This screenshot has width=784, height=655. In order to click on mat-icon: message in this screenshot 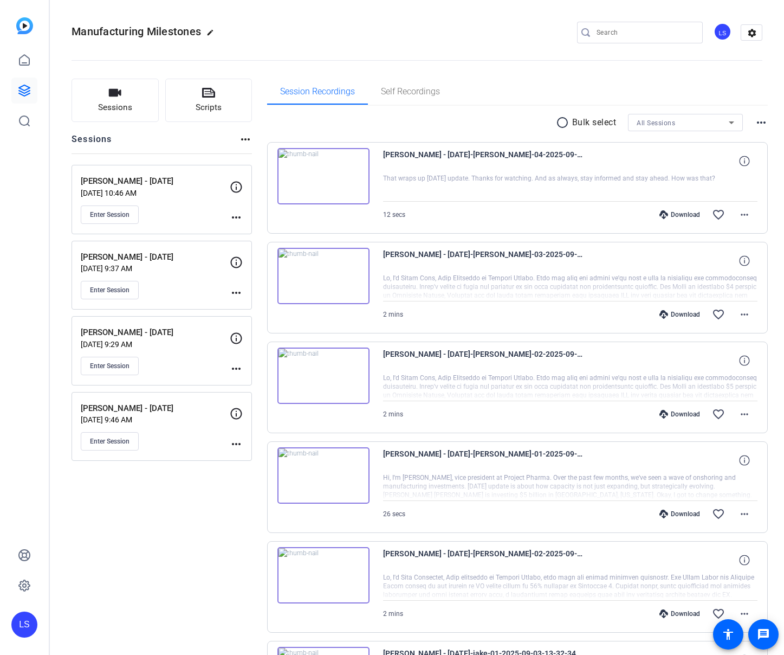, I will do `click(764, 634)`.